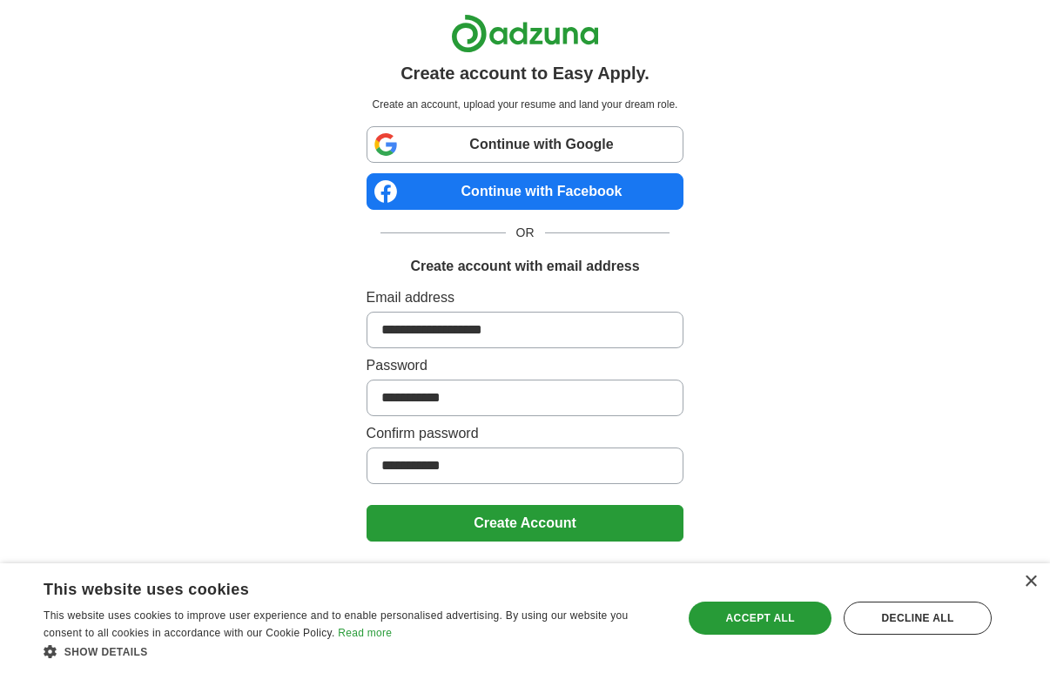 This screenshot has width=1050, height=673. Describe the element at coordinates (760, 618) in the screenshot. I see `div: Accept all` at that location.